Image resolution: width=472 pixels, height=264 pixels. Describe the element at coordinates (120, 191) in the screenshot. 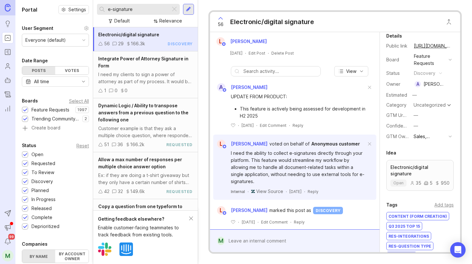

I see `div: 32` at that location.